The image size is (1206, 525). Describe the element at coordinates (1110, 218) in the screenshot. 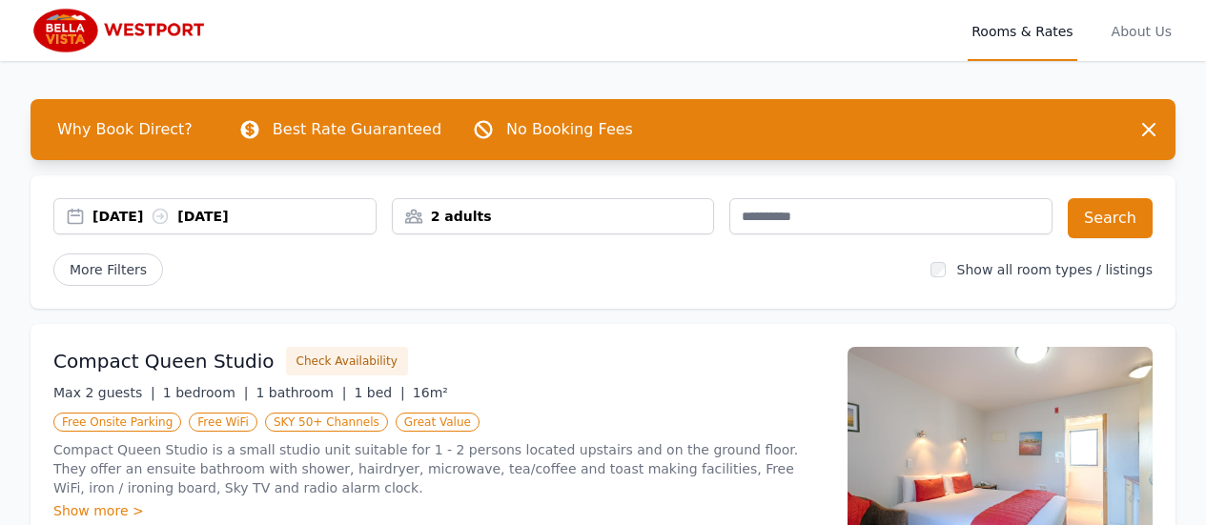

I see `button: Search` at that location.